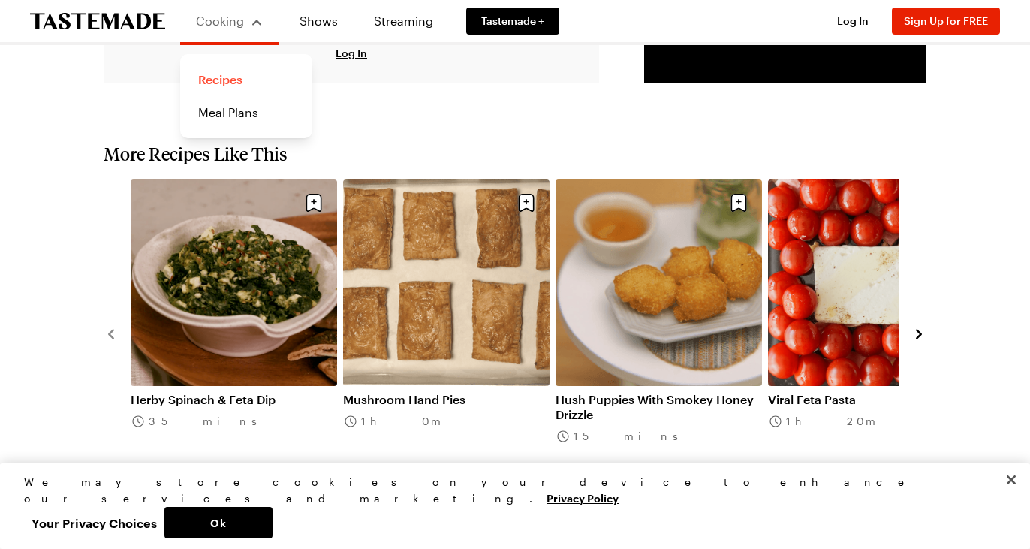 Image resolution: width=1030 pixels, height=549 pixels. What do you see at coordinates (98, 21) in the screenshot?
I see `a: To Tastemade Home Page` at bounding box center [98, 21].